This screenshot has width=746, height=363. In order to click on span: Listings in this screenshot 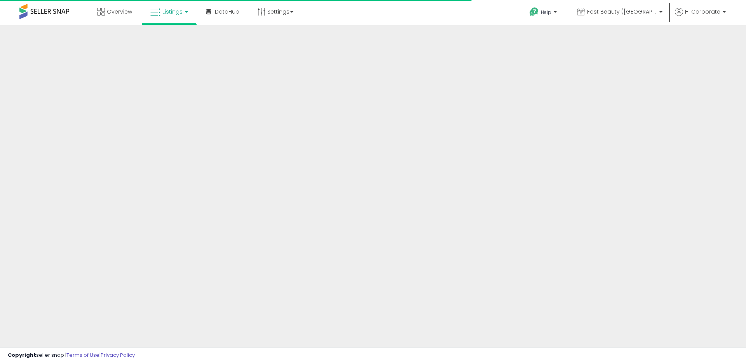, I will do `click(173, 12)`.